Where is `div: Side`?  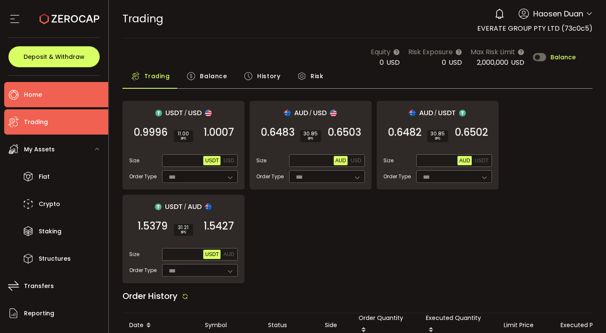 div: Side is located at coordinates (335, 325).